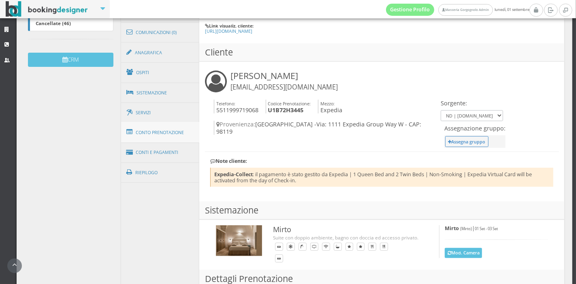 The height and width of the screenshot is (284, 576). What do you see at coordinates (289, 103) in the screenshot?
I see `small: Codice Prenotazione:` at bounding box center [289, 103].